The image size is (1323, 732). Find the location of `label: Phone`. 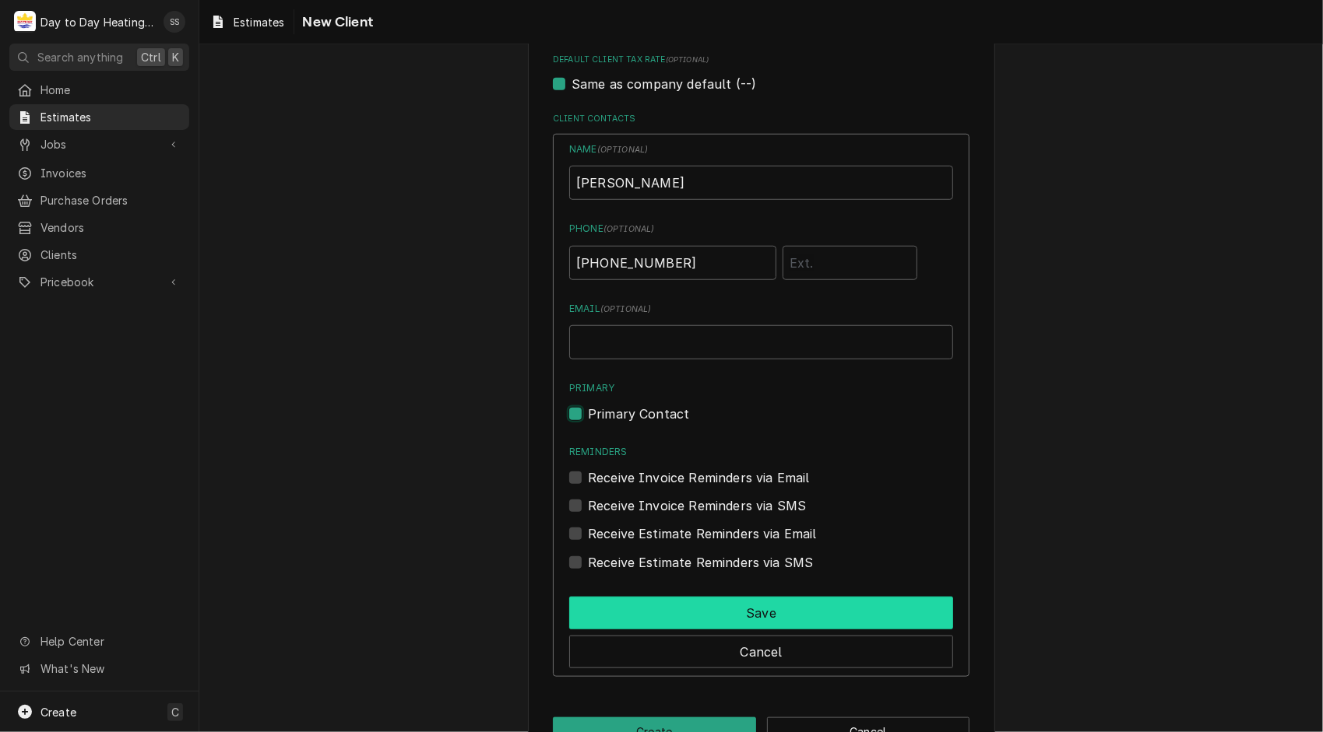

label: Phone is located at coordinates (761, 229).